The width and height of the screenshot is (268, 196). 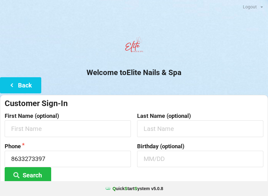 What do you see at coordinates (200, 116) in the screenshot?
I see `label: Last Name (optional)` at bounding box center [200, 116].